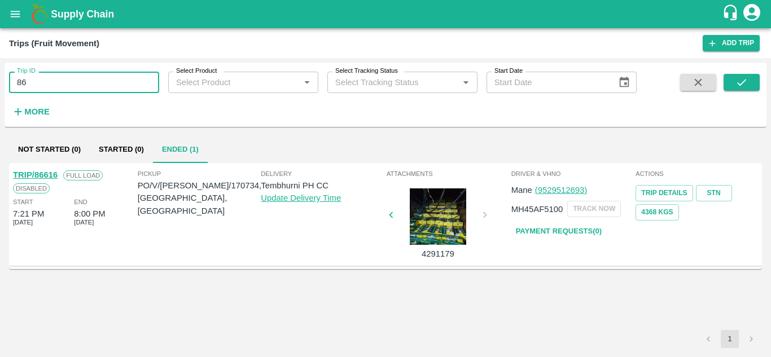 This screenshot has width=771, height=357. I want to click on input: Start Date, so click(548, 82).